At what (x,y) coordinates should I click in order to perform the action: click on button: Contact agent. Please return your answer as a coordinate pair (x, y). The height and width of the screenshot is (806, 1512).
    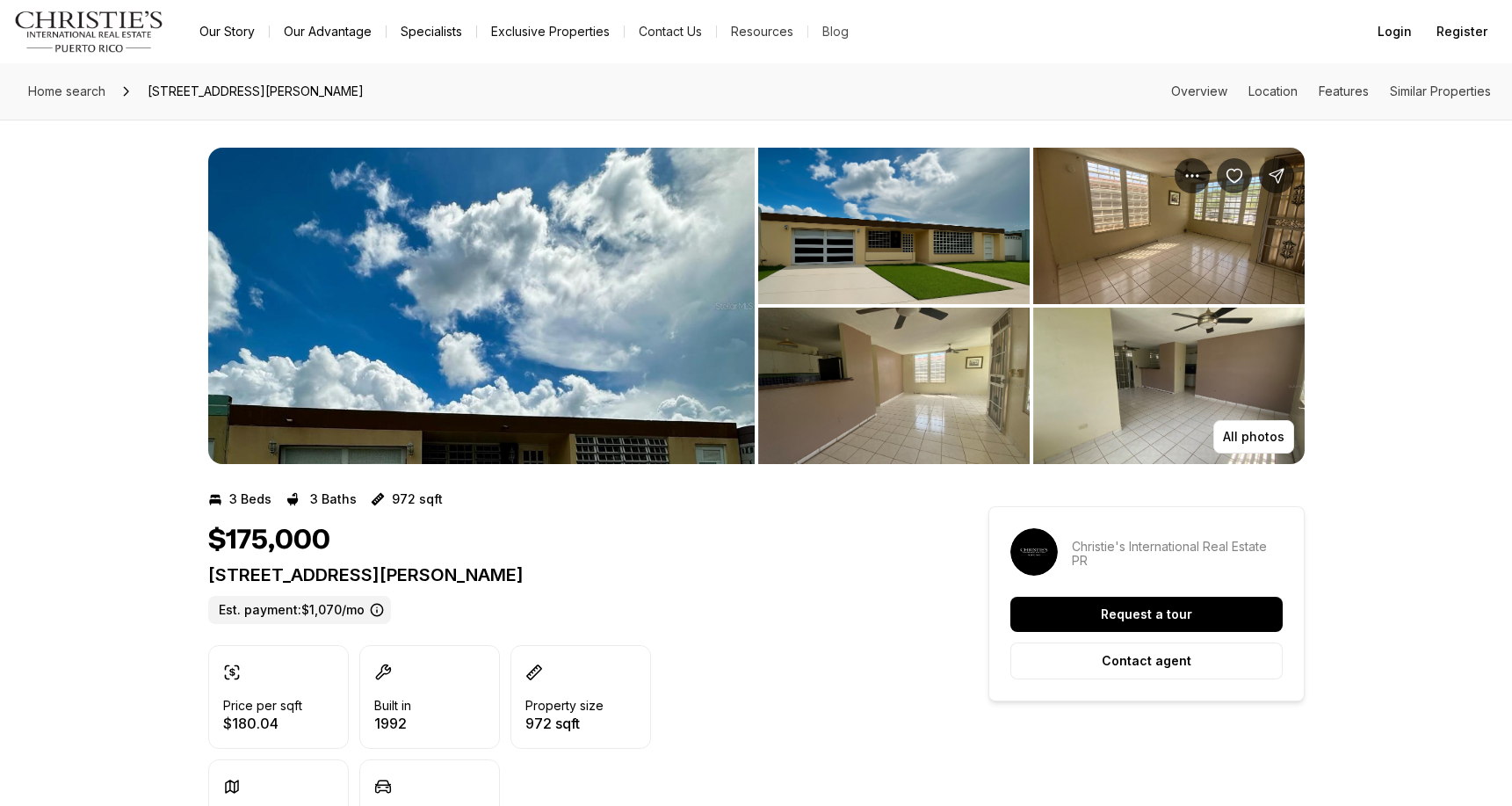
    Looking at the image, I should click on (1147, 661).